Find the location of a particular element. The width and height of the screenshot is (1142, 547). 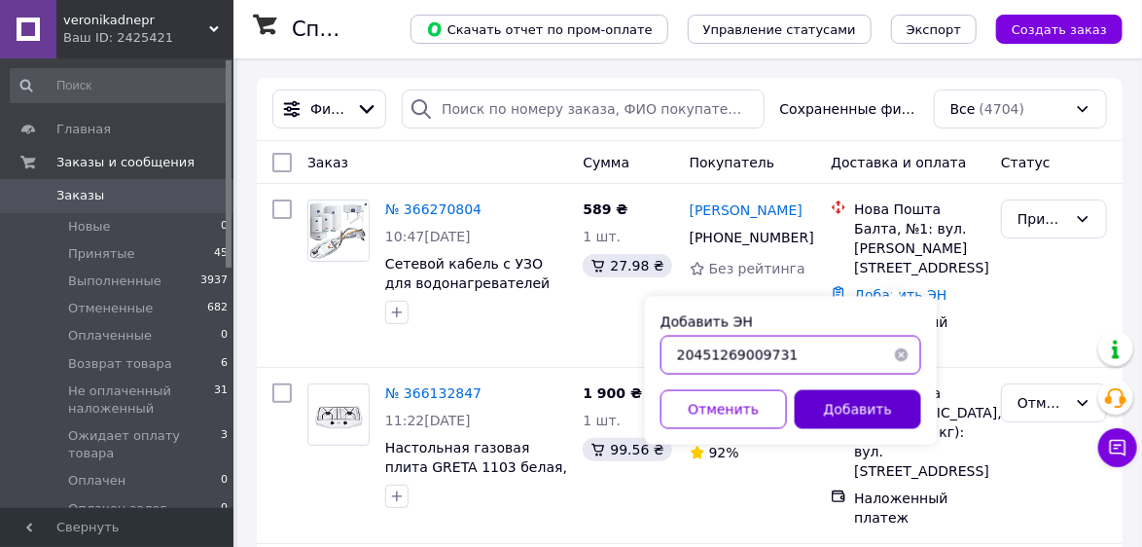

span: Не оплаченный наложенный is located at coordinates (141, 400).